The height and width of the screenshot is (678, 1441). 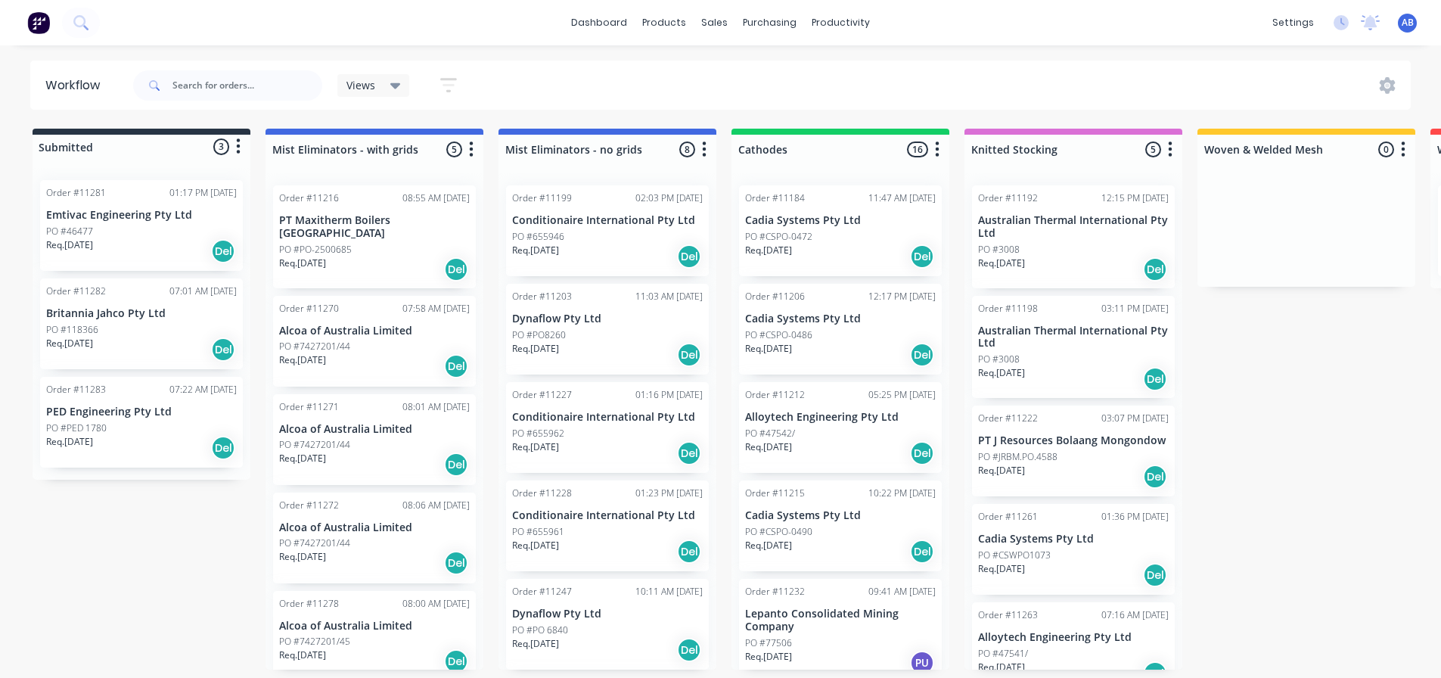 I want to click on p: PO #CSPO-0486, so click(x=778, y=335).